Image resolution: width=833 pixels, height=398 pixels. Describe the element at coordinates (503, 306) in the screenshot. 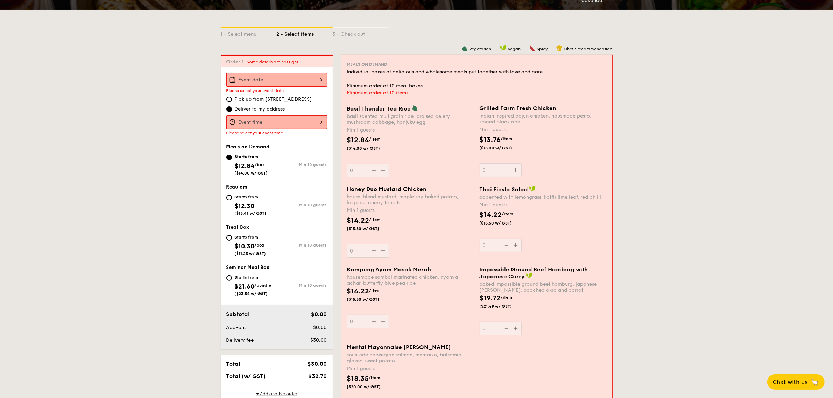

I see `span: ($21.49 w/ GST)` at that location.